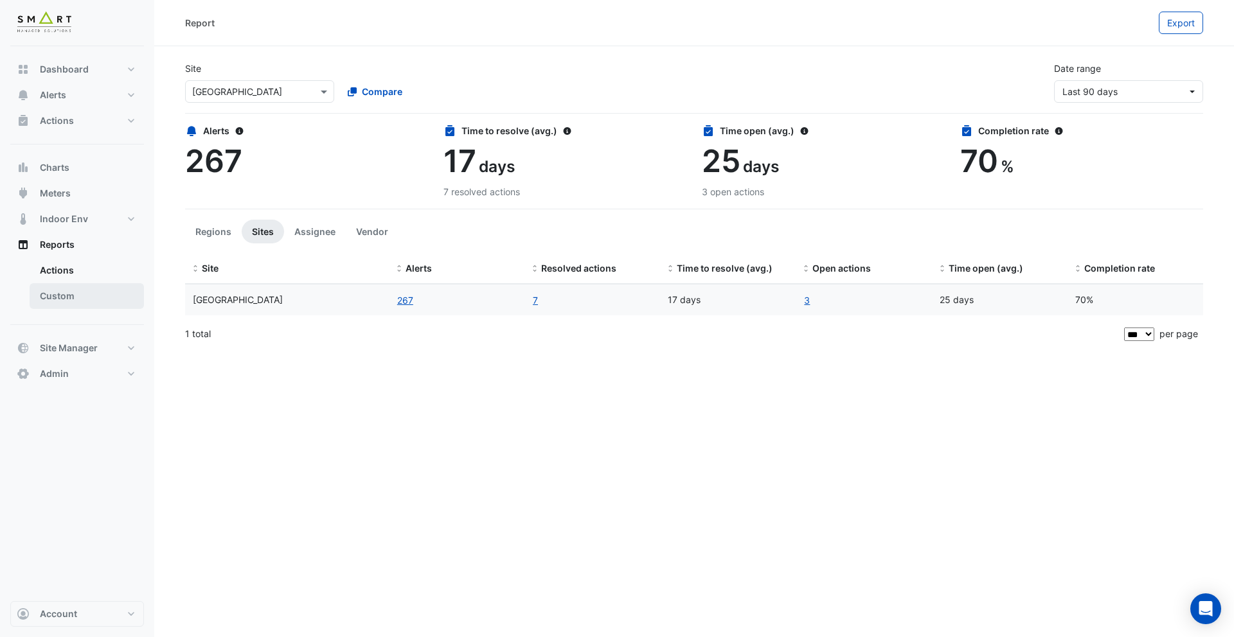  What do you see at coordinates (238, 299) in the screenshot?
I see `span: Thames Tower` at bounding box center [238, 299].